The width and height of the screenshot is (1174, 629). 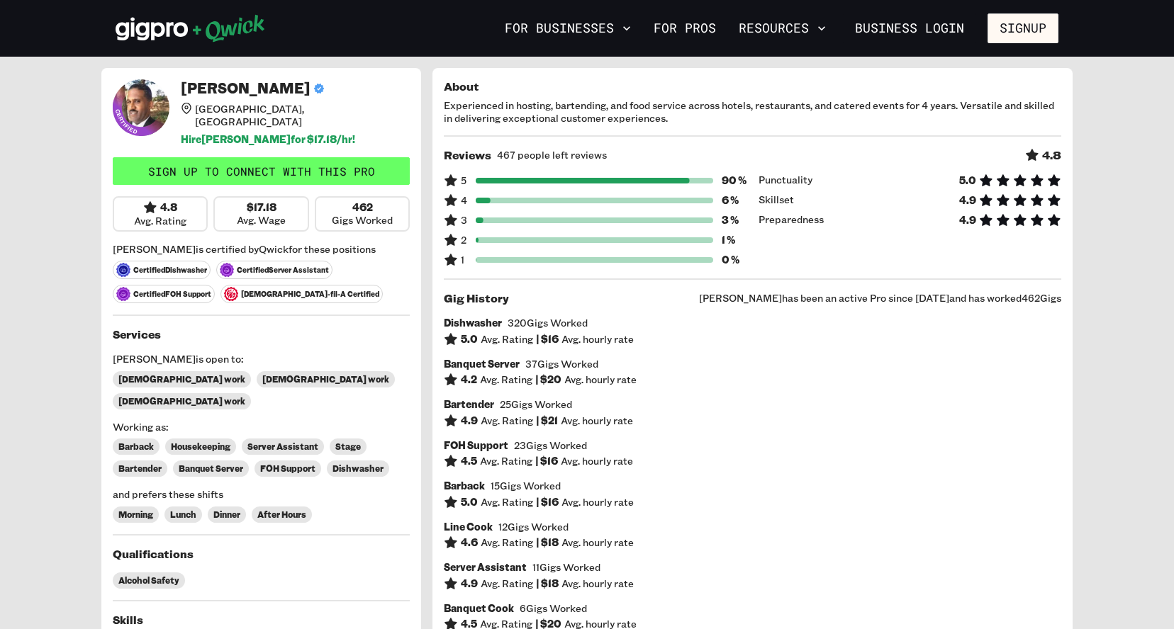 What do you see at coordinates (362, 220) in the screenshot?
I see `span: Gigs Worked` at bounding box center [362, 220].